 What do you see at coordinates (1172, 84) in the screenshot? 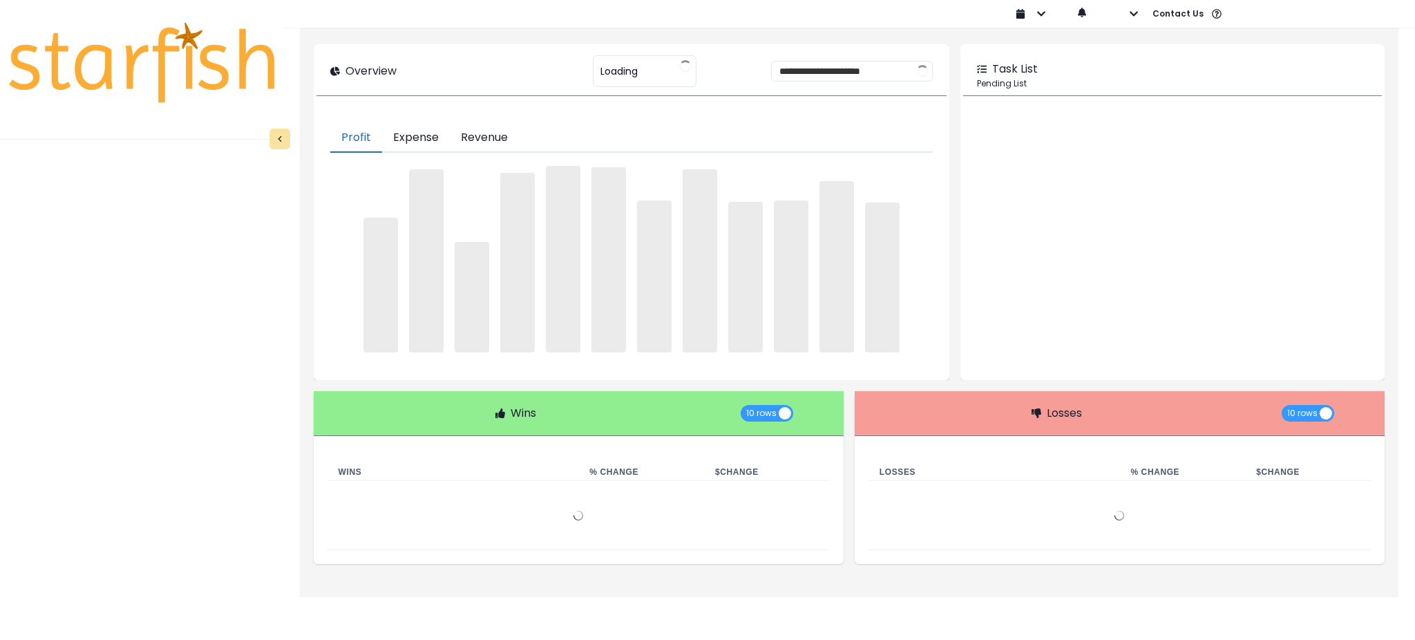
I see `p: Pending List` at bounding box center [1172, 84].